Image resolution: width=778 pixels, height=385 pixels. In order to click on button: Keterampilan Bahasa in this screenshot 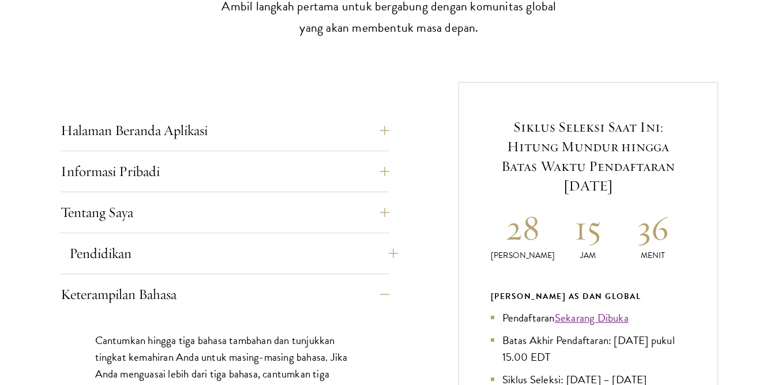, I will do `click(225, 294)`.